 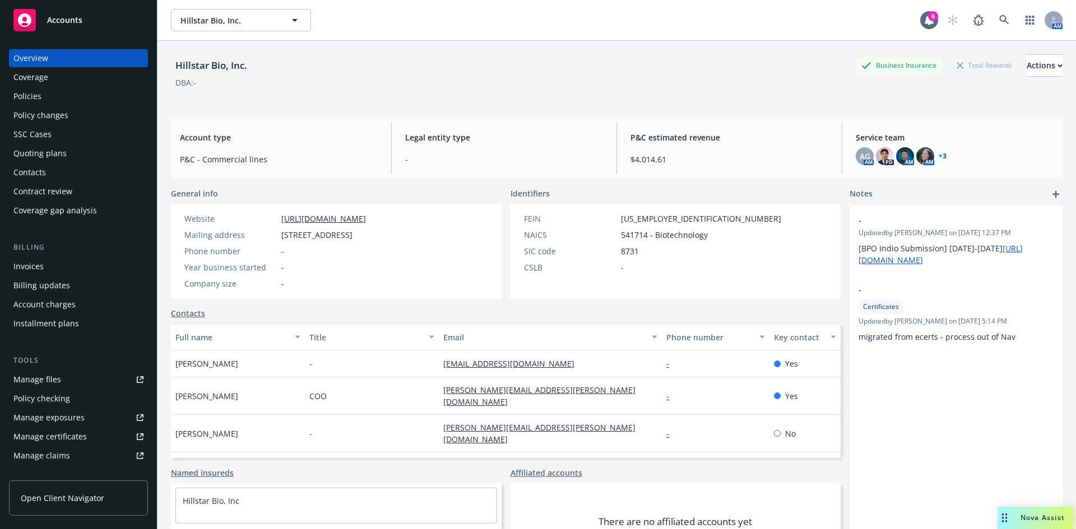 What do you see at coordinates (278, 137) in the screenshot?
I see `span: Account type` at bounding box center [278, 137].